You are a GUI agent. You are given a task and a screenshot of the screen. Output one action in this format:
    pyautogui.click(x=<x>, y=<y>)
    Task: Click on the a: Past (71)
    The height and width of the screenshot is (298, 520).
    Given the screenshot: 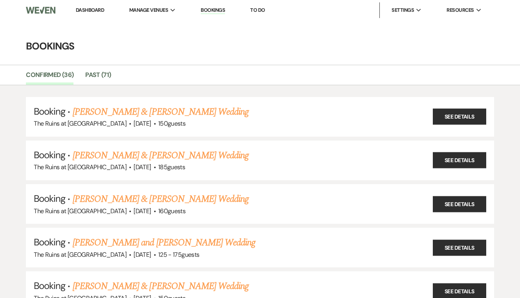 What is the action you would take?
    pyautogui.click(x=98, y=77)
    